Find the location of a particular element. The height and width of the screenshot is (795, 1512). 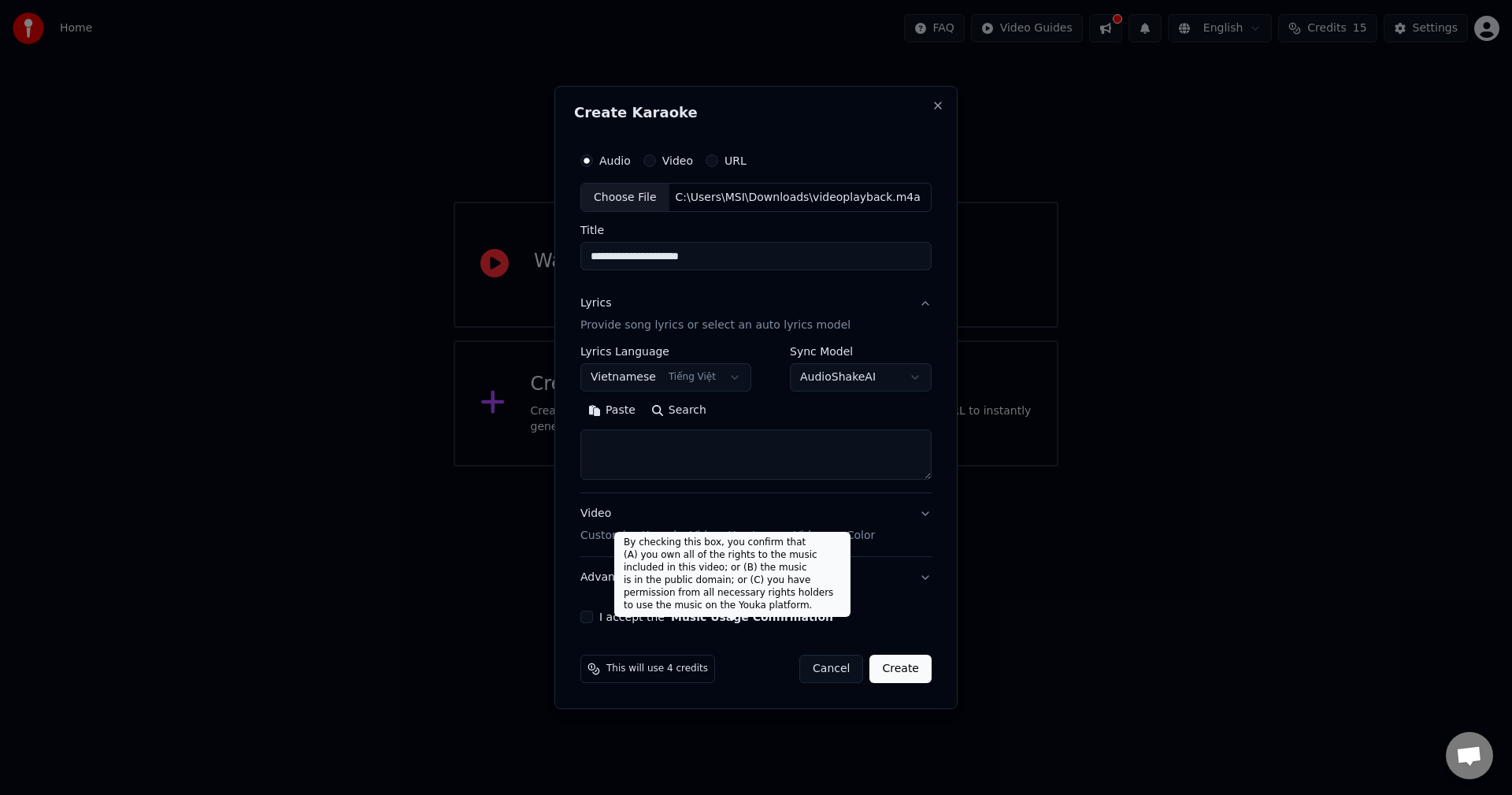

label: Lyrics Language is located at coordinates (665, 352).